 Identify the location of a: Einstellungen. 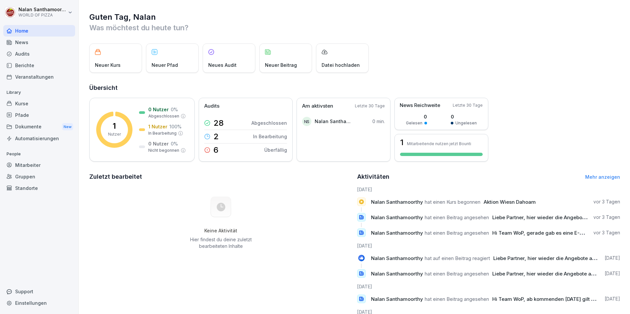
(39, 303).